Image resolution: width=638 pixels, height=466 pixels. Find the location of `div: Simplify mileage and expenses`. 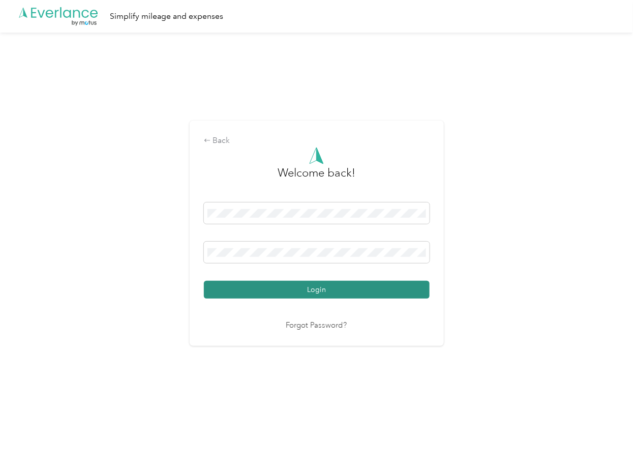

div: Simplify mileage and expenses is located at coordinates (166, 16).